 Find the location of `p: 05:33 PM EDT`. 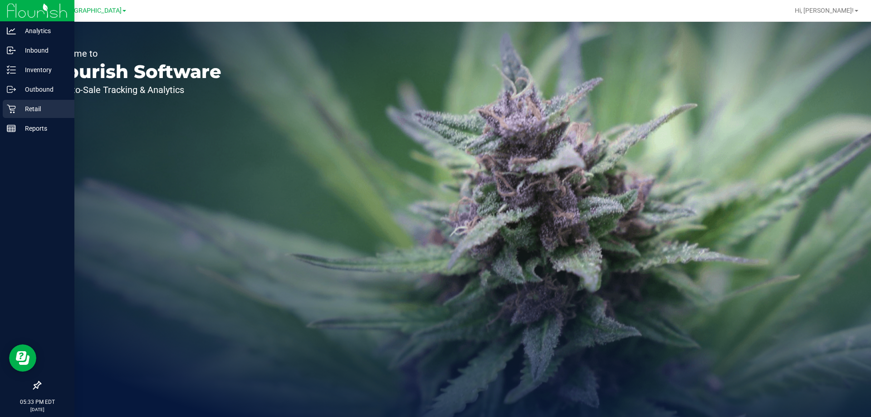

p: 05:33 PM EDT is located at coordinates (37, 402).